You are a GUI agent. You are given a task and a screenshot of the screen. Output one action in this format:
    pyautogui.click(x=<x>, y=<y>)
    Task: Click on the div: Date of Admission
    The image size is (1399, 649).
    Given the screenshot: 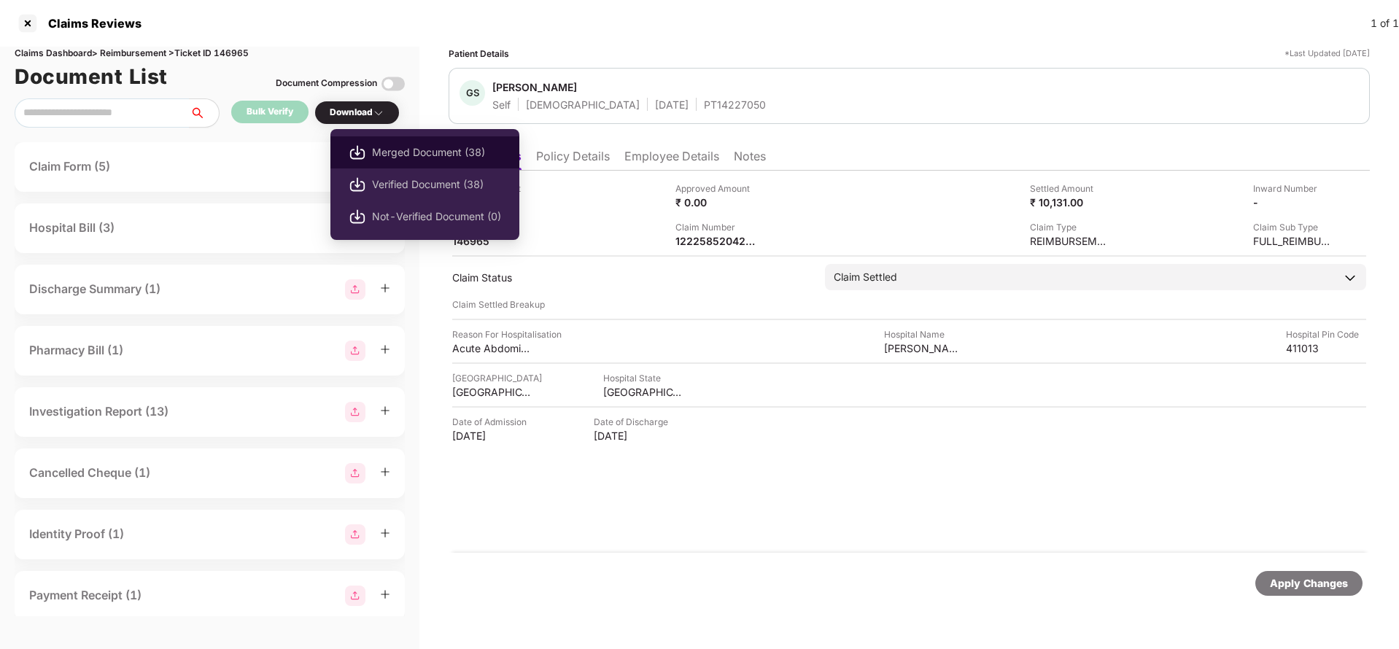 What is the action you would take?
    pyautogui.click(x=492, y=422)
    